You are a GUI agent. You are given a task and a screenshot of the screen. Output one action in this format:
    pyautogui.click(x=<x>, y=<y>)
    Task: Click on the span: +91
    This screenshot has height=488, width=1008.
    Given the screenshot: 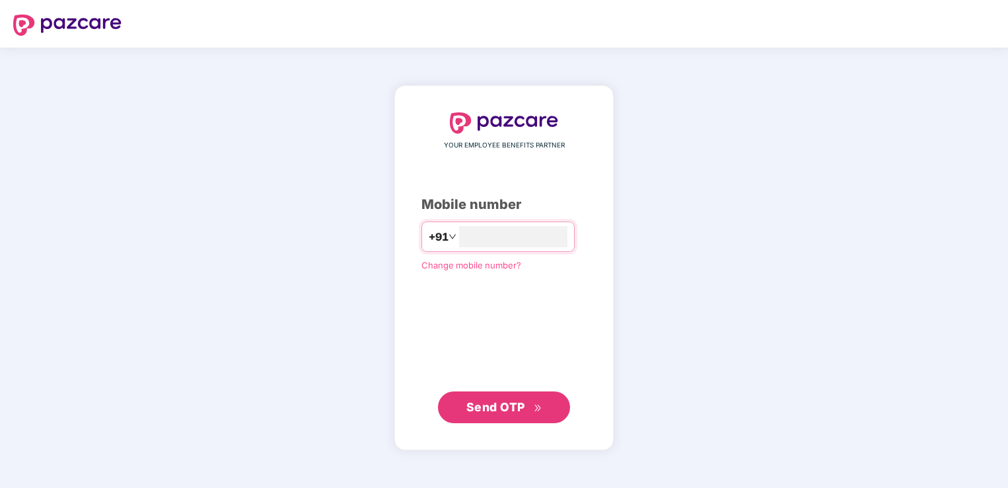 What is the action you would take?
    pyautogui.click(x=439, y=237)
    